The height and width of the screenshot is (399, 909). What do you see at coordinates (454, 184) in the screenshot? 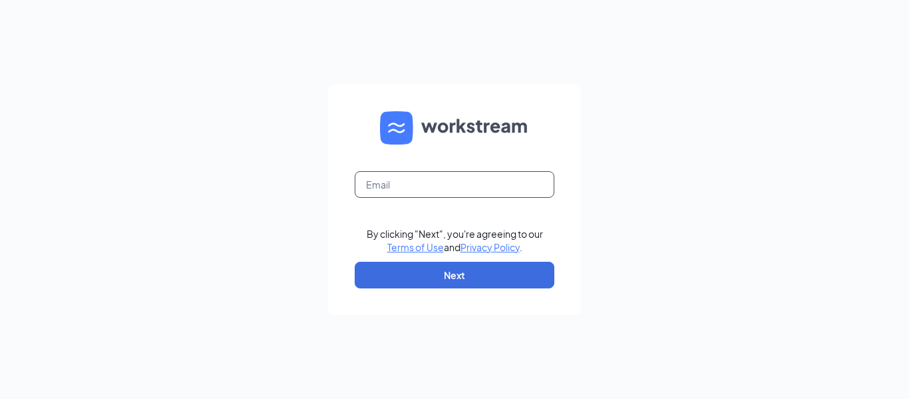
I see `input: Email` at bounding box center [454, 184].